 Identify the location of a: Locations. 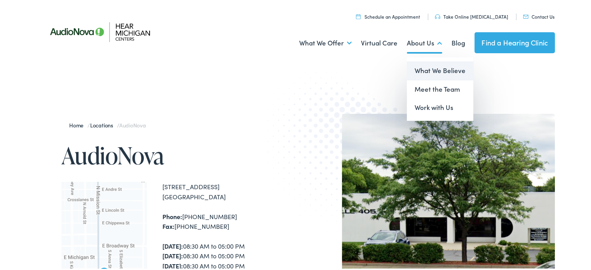
(103, 124).